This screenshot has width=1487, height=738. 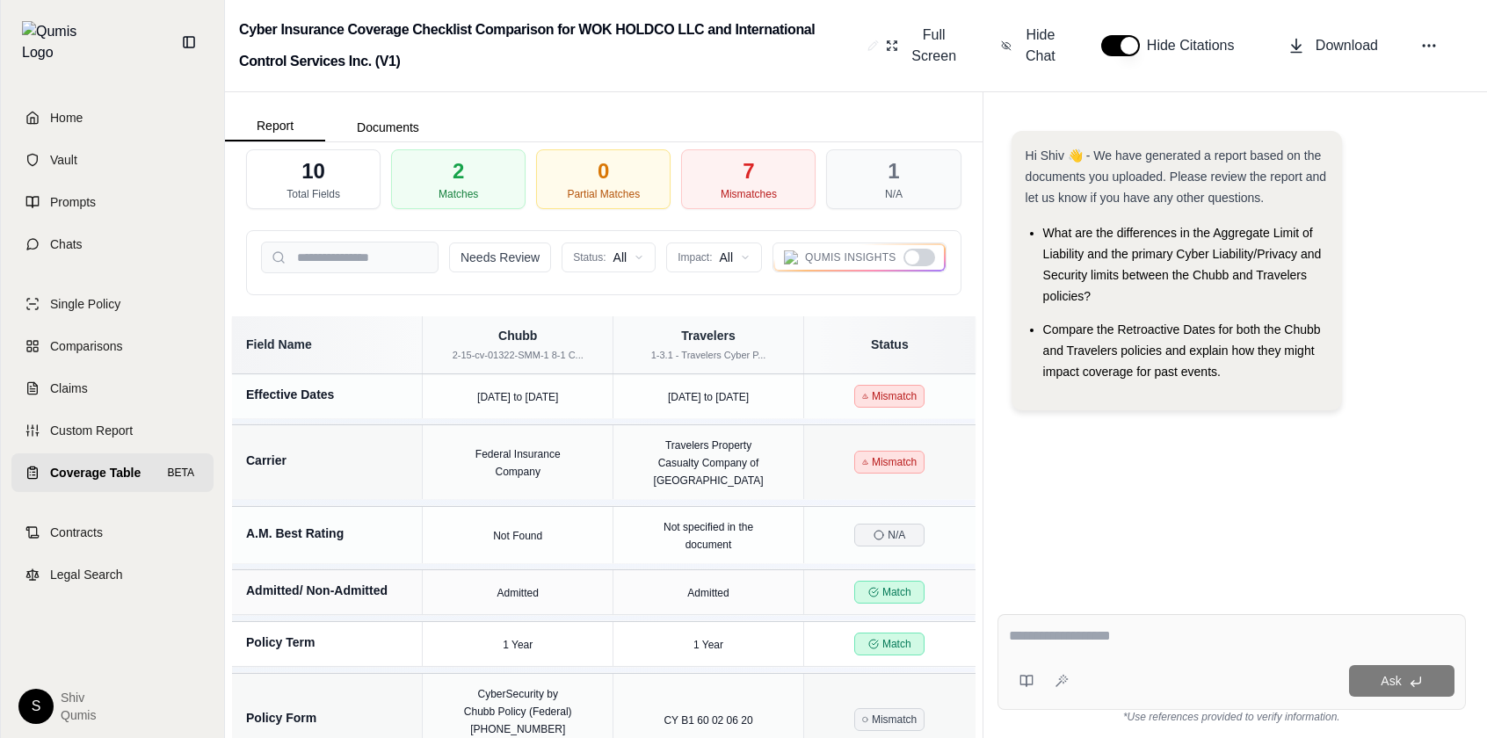 I want to click on button: Hide Chat, so click(x=1030, y=46).